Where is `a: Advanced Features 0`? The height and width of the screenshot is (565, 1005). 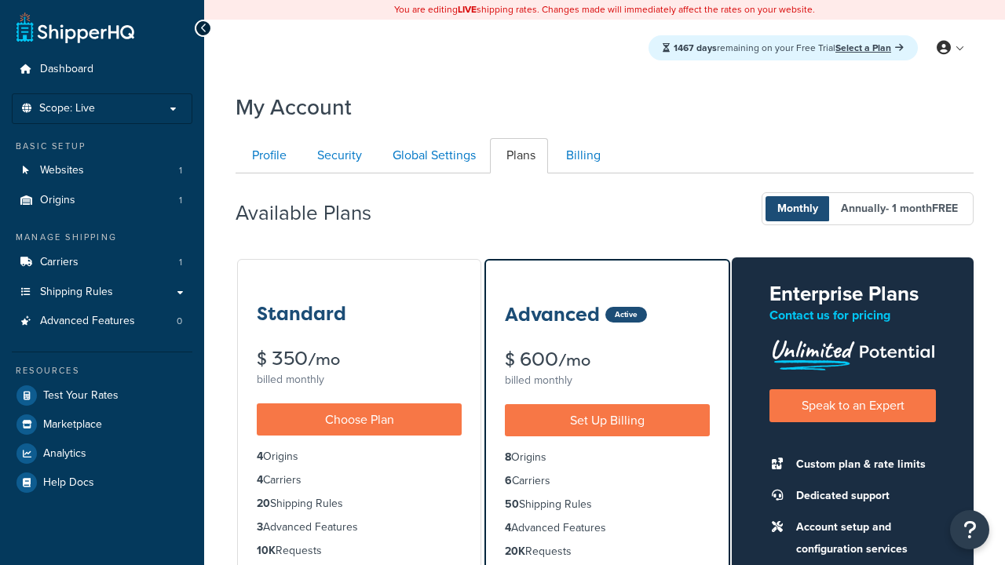
a: Advanced Features 0 is located at coordinates (102, 321).